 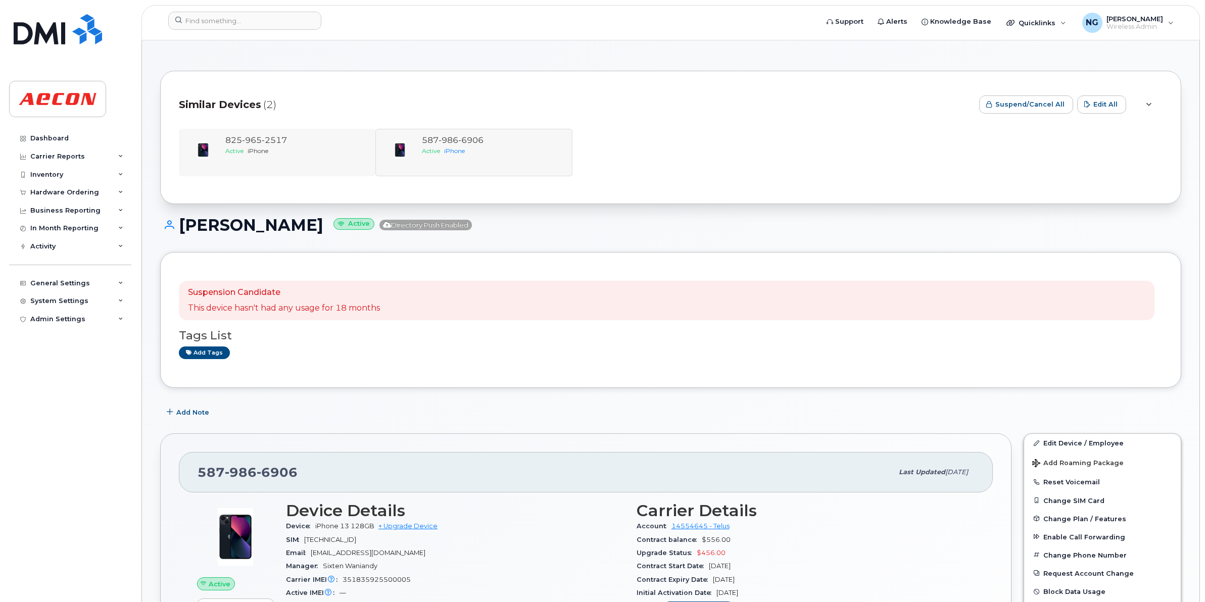 I want to click on button: Request Account Change, so click(x=1102, y=573).